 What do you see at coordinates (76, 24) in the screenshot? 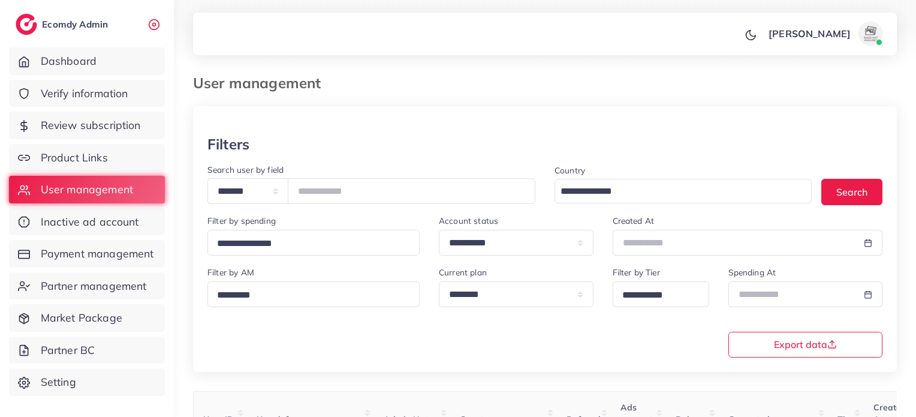
I see `h2: Ecomdy Admin` at bounding box center [76, 24].